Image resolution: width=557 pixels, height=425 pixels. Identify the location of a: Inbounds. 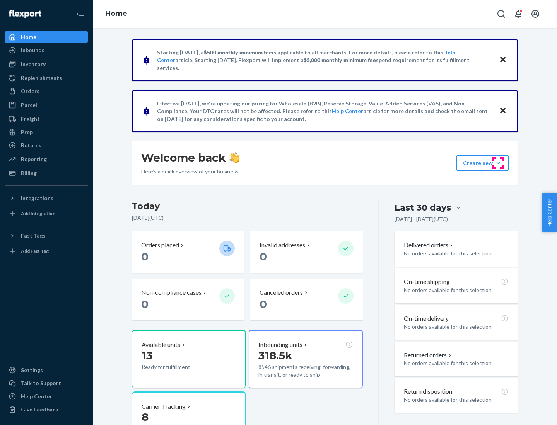
(46, 50).